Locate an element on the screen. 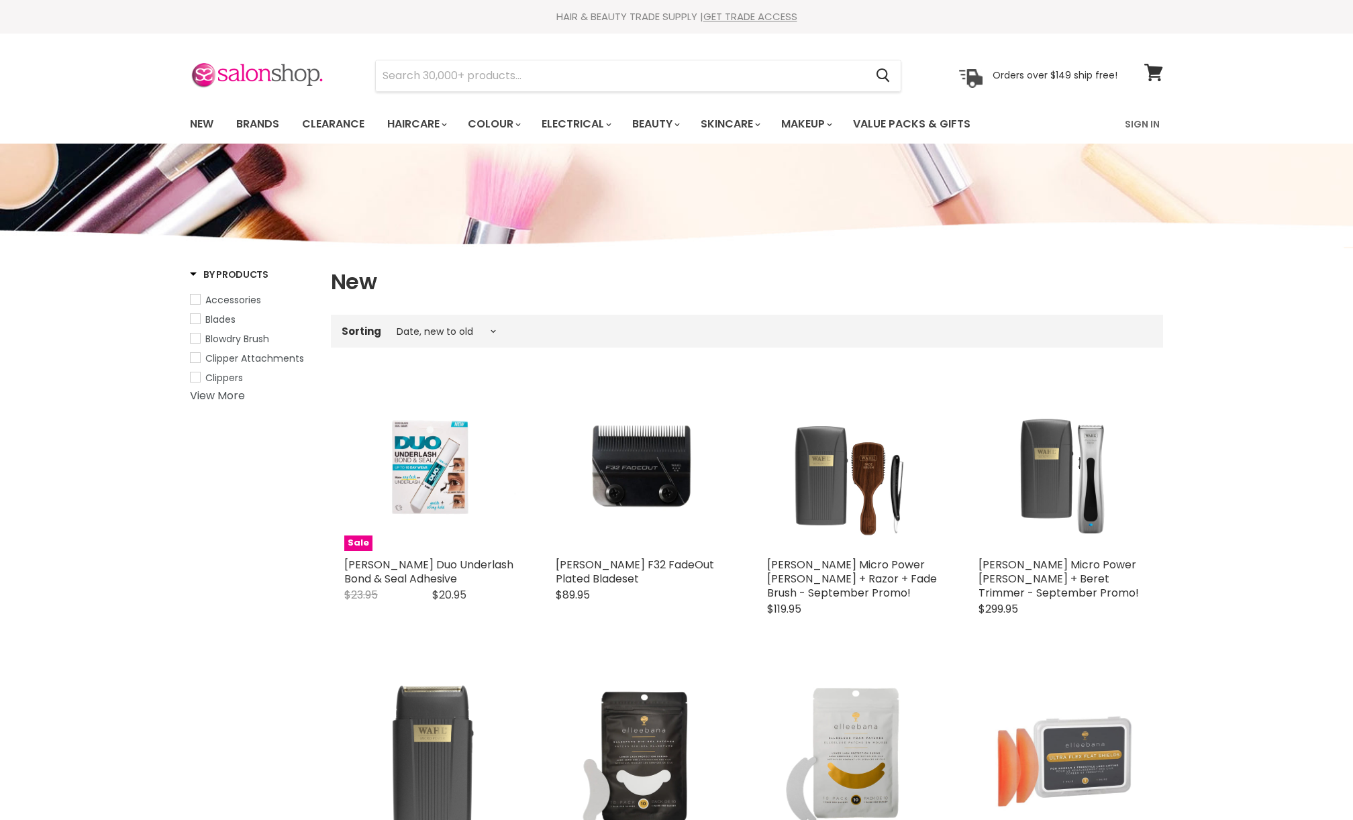 The width and height of the screenshot is (1353, 820). a: Value Packs & Gifts is located at coordinates (912, 124).